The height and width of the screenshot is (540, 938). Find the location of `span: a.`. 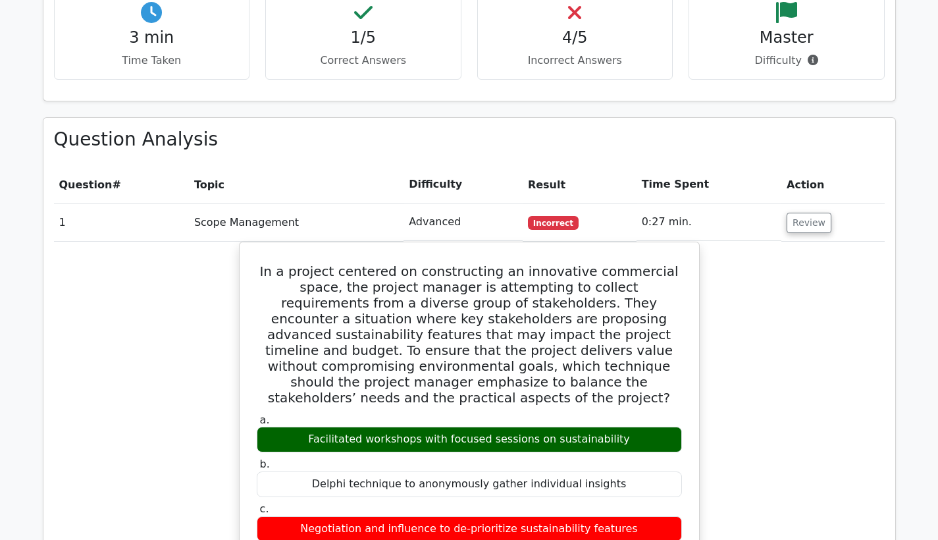

span: a. is located at coordinates (265, 419).